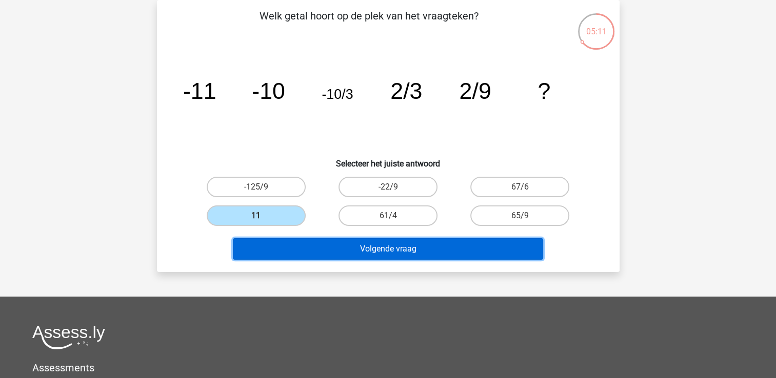 Image resolution: width=776 pixels, height=378 pixels. I want to click on tspan: 2/9, so click(475, 91).